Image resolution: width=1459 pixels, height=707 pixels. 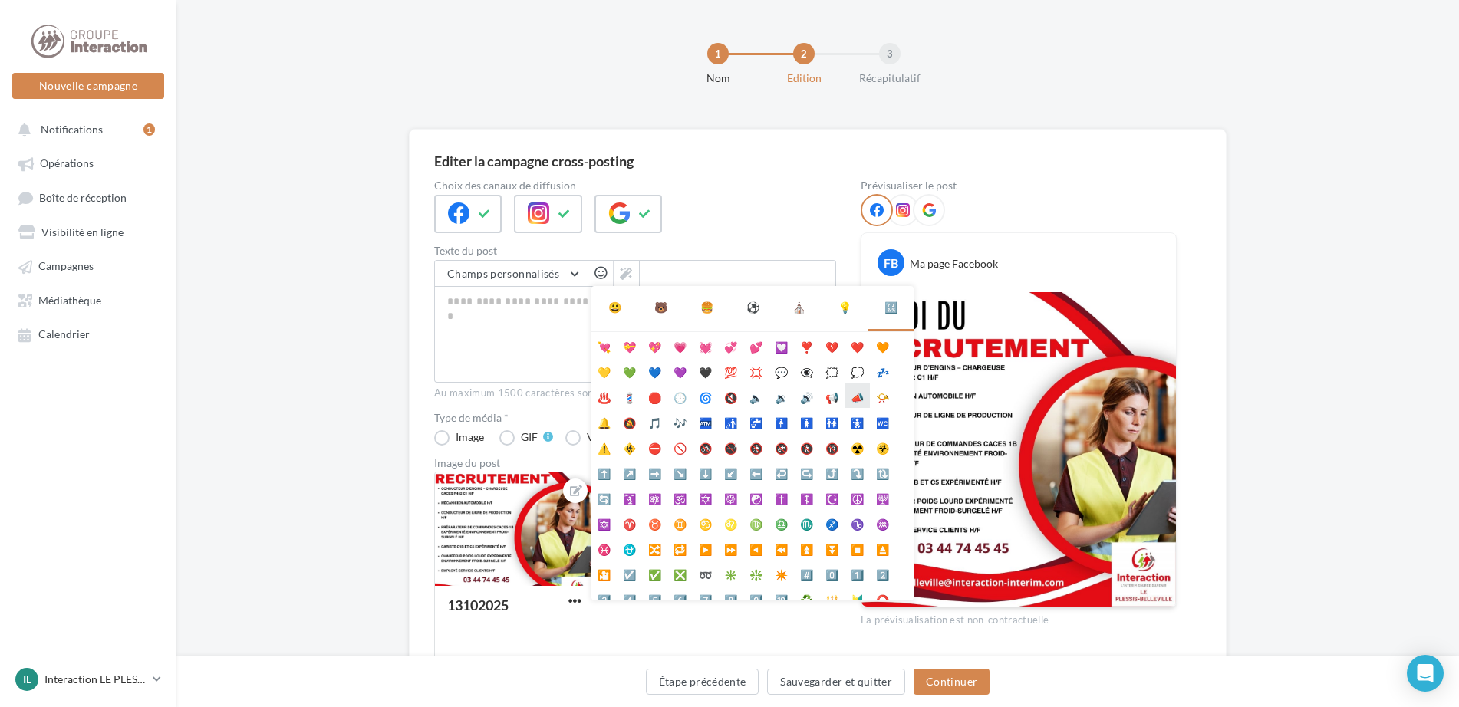 What do you see at coordinates (88, 334) in the screenshot?
I see `a: Calendrier` at bounding box center [88, 334].